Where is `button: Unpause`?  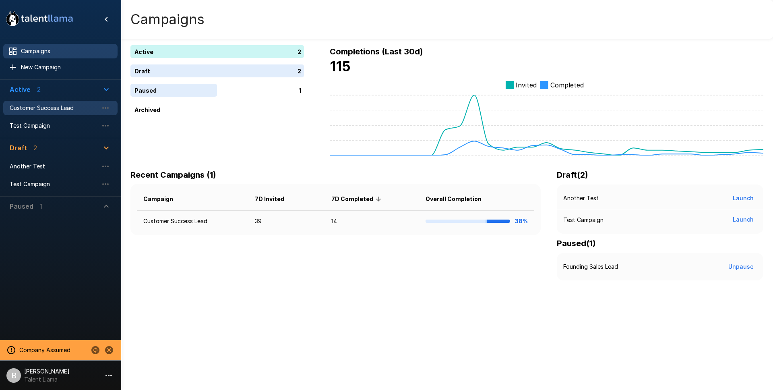
button: Unpause is located at coordinates (741, 266).